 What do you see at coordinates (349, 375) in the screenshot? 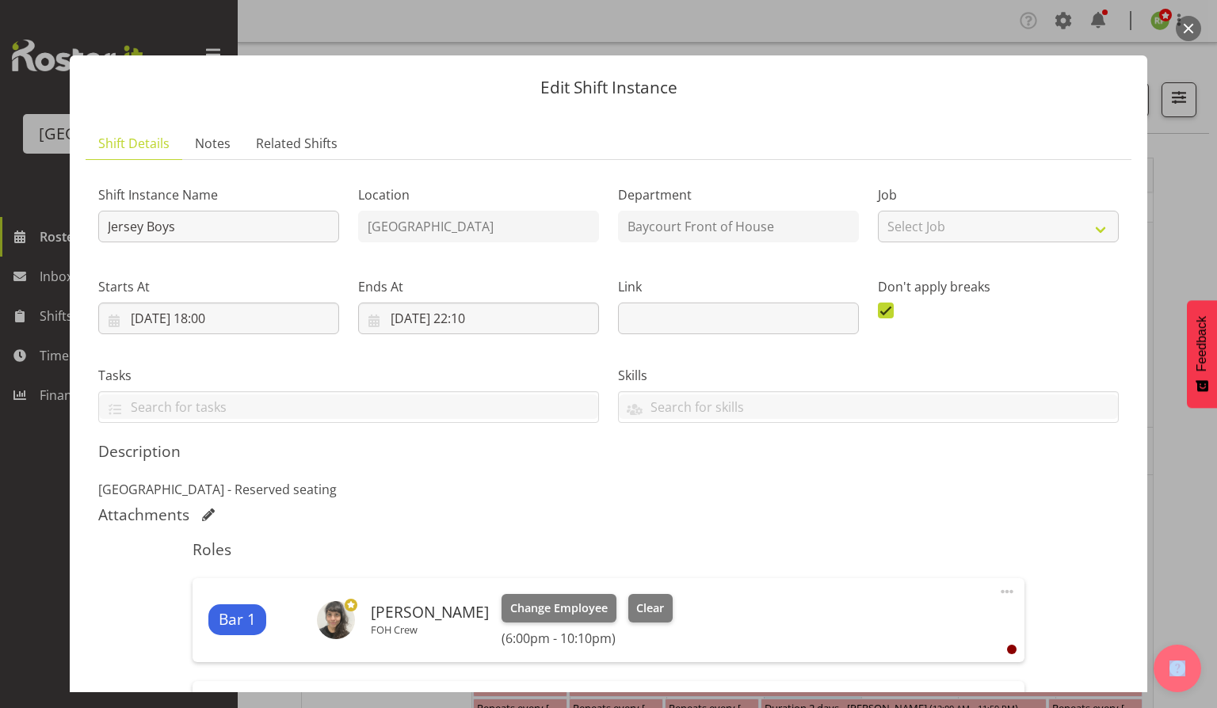
I see `label: Tasks` at bounding box center [349, 375].